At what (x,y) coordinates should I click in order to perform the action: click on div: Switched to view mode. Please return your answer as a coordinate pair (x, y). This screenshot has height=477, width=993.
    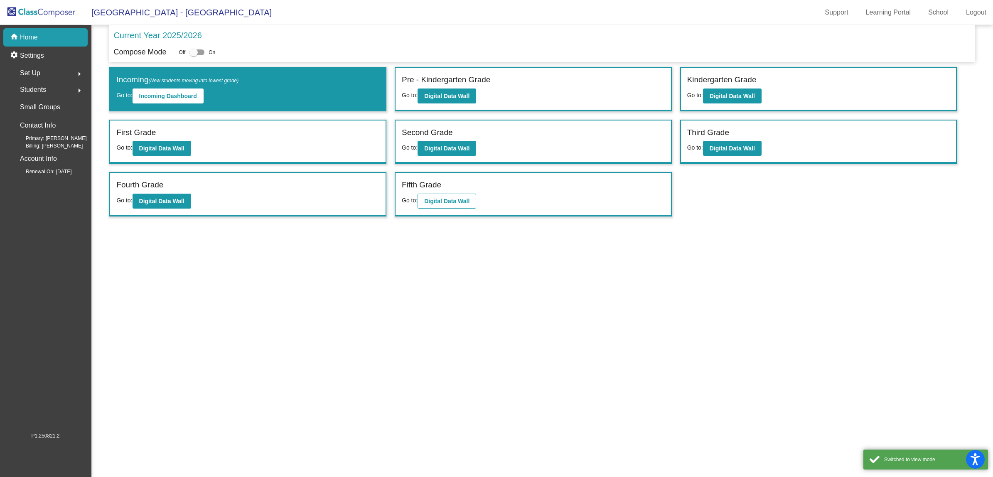
    Looking at the image, I should click on (933, 460).